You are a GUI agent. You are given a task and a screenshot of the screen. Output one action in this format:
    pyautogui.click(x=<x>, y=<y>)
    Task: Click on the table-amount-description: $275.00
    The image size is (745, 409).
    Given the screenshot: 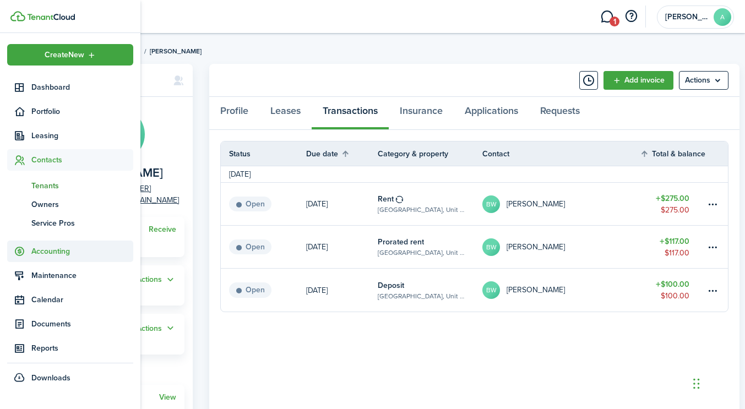 What is the action you would take?
    pyautogui.click(x=675, y=210)
    